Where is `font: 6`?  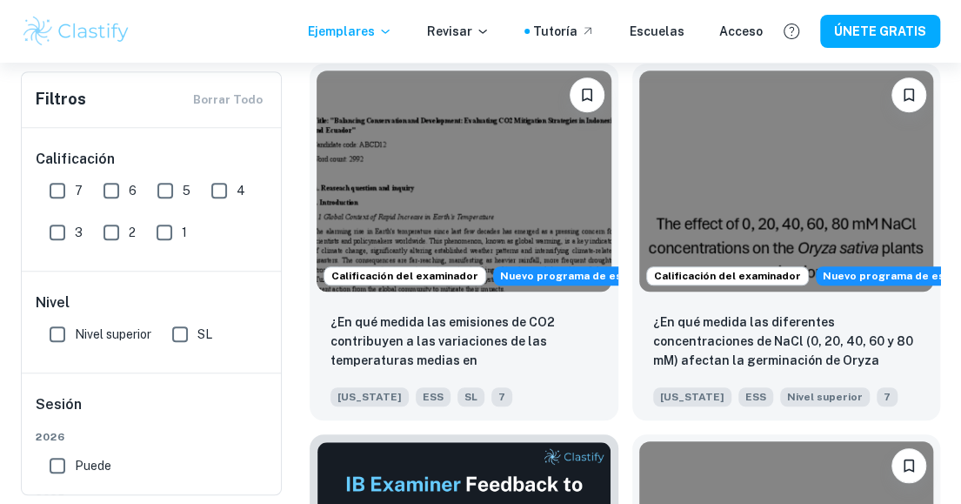 font: 6 is located at coordinates (132, 190).